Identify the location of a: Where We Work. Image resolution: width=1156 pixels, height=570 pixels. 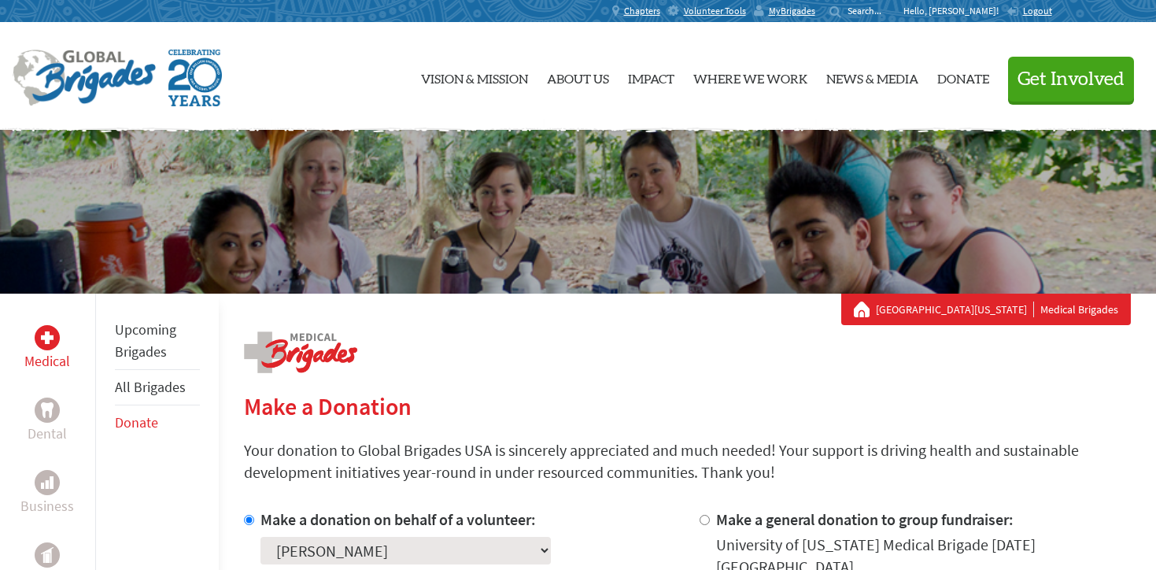
(750, 76).